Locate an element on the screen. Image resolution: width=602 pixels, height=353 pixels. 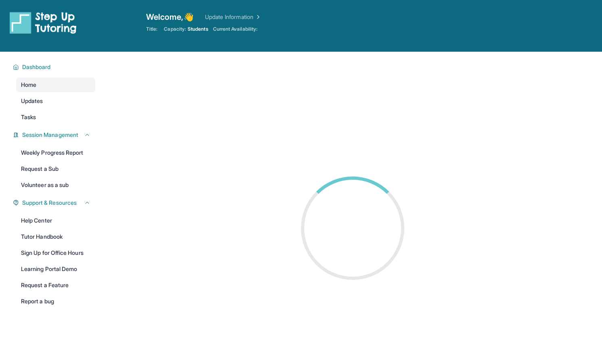
button: Session Management is located at coordinates (55, 135).